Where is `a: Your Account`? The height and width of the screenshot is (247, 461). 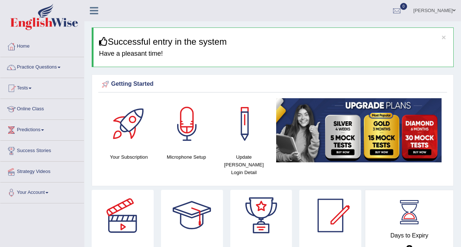
a: Your Account is located at coordinates (42, 192).